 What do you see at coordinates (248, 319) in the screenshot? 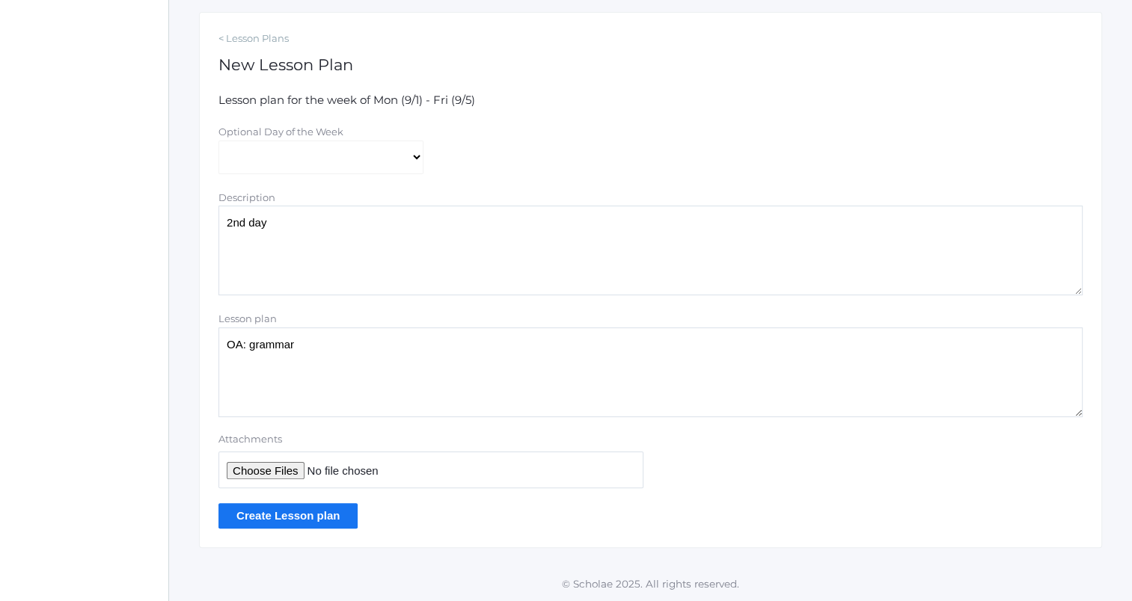
I see `label: Lesson plan` at bounding box center [248, 319].